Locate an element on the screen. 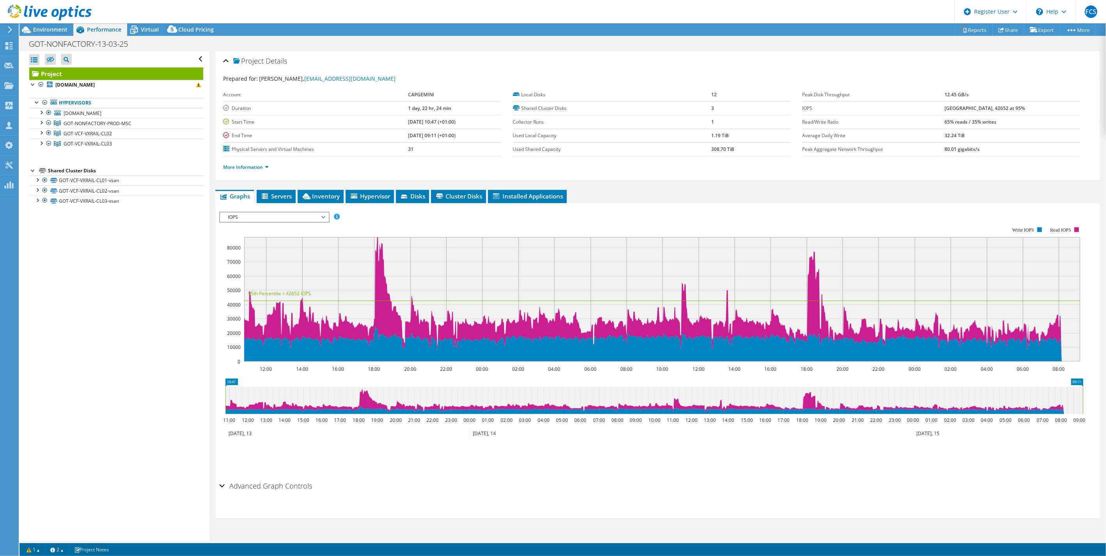 This screenshot has height=556, width=1106. text: 01:00 is located at coordinates (931, 420).